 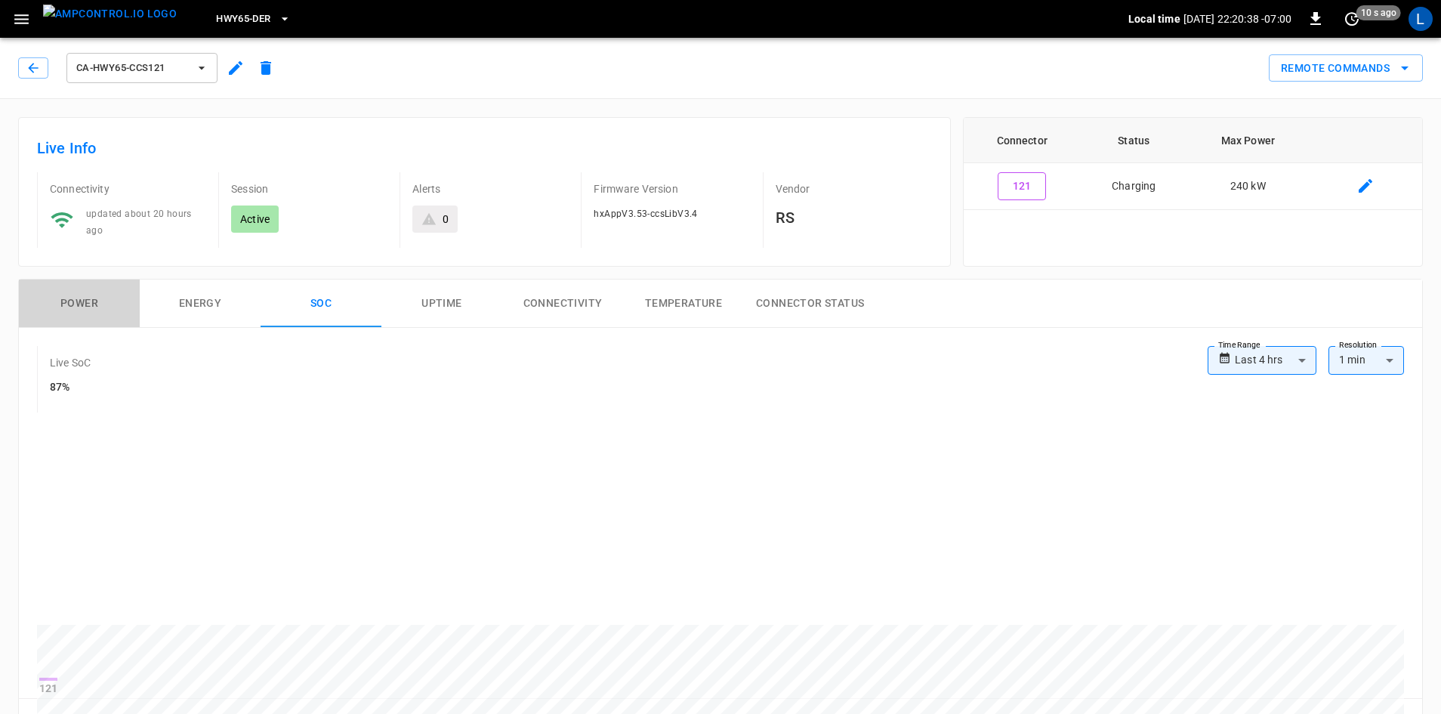 What do you see at coordinates (1133, 140) in the screenshot?
I see `th: Status` at bounding box center [1133, 140].